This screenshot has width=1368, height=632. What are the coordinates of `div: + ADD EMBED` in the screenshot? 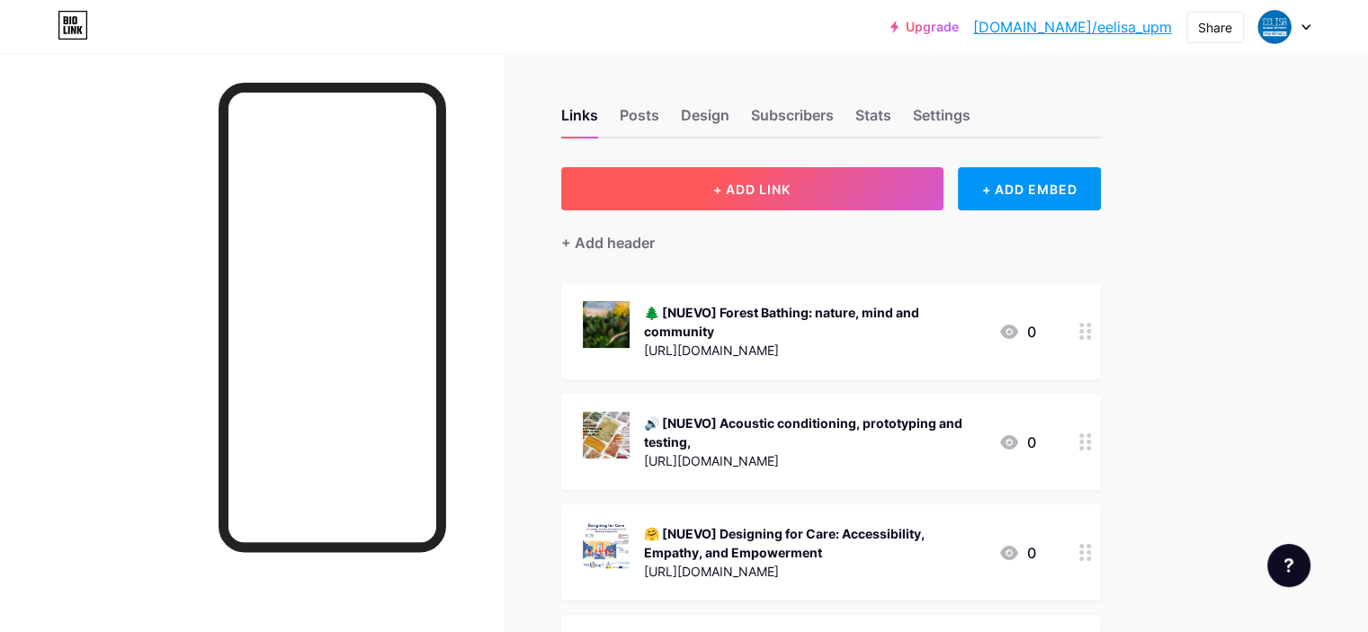 It's located at (1029, 189).